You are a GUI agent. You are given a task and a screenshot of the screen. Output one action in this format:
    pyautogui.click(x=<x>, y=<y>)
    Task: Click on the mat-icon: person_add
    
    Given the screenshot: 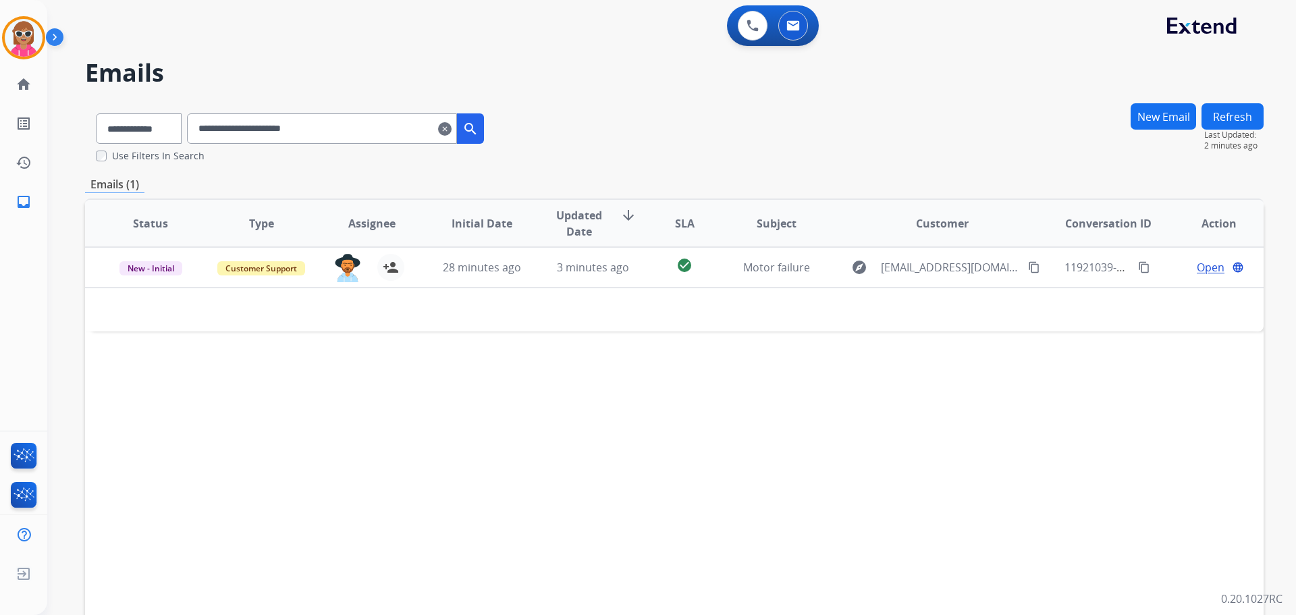 What is the action you would take?
    pyautogui.click(x=391, y=267)
    